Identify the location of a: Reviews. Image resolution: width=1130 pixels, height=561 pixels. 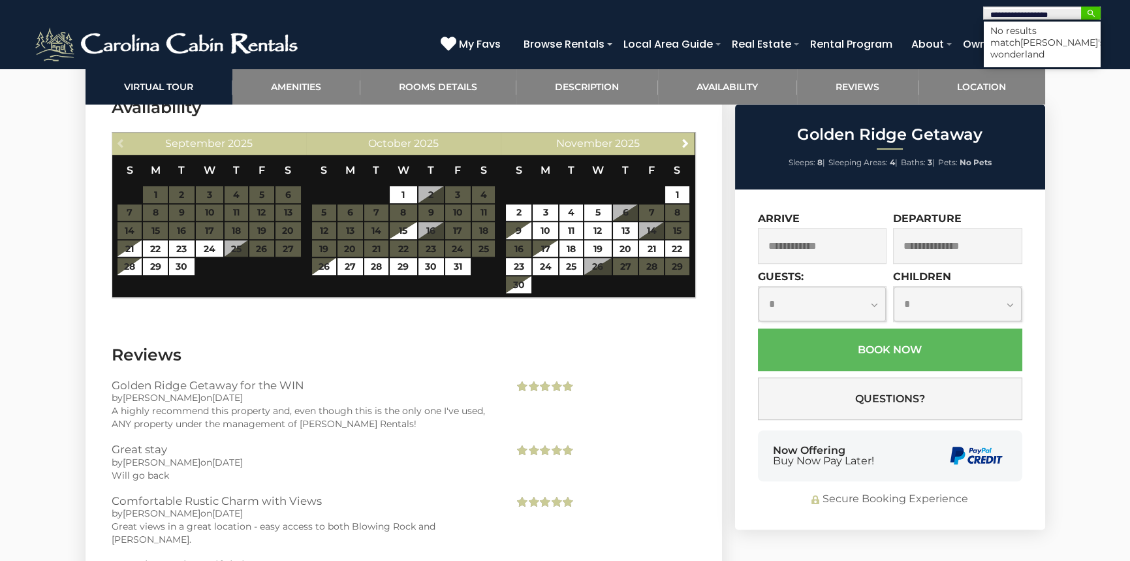
(858, 86).